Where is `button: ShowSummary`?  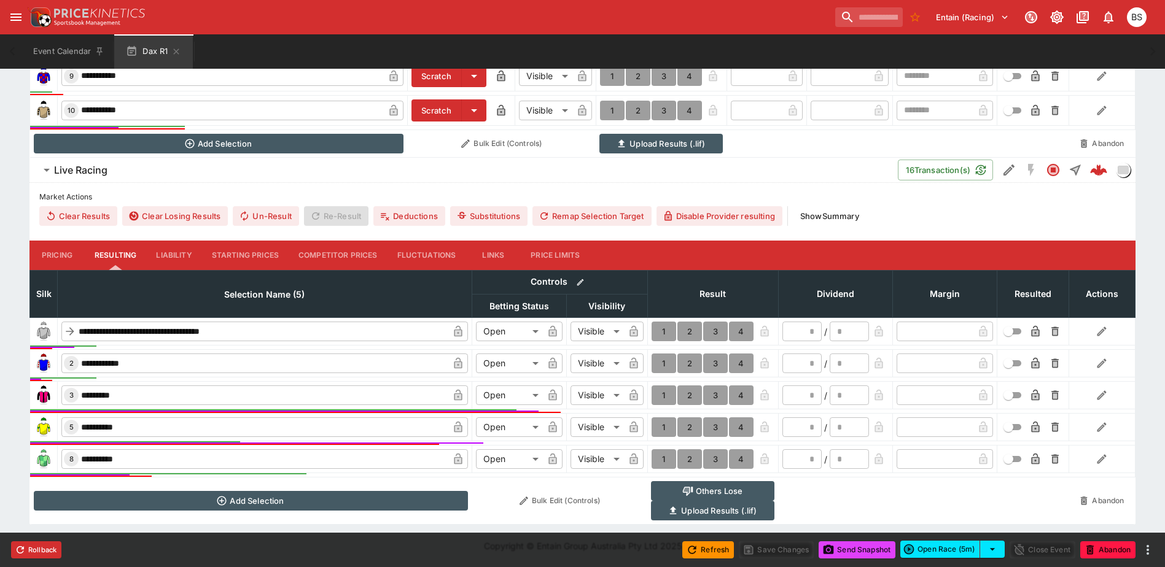 button: ShowSummary is located at coordinates (830, 216).